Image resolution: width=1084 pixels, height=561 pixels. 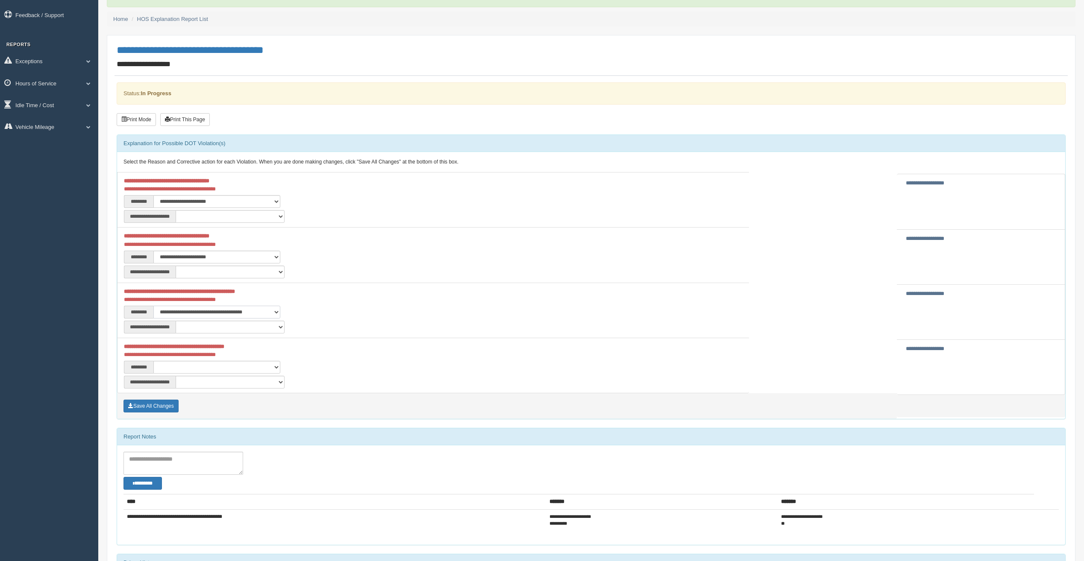 What do you see at coordinates (143, 484) in the screenshot?
I see `button: Change Filter Options` at bounding box center [143, 484].